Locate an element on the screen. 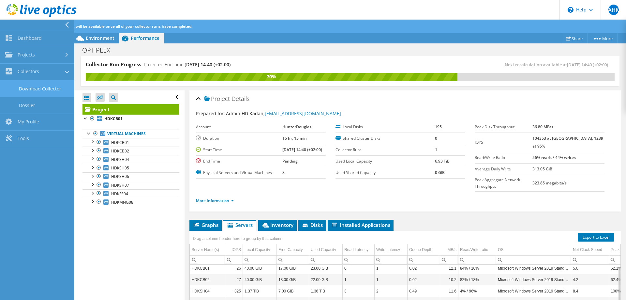 Image resolution: width=626 pixels, height=300 pixels. a: HDKMNG08 is located at coordinates (131, 202).